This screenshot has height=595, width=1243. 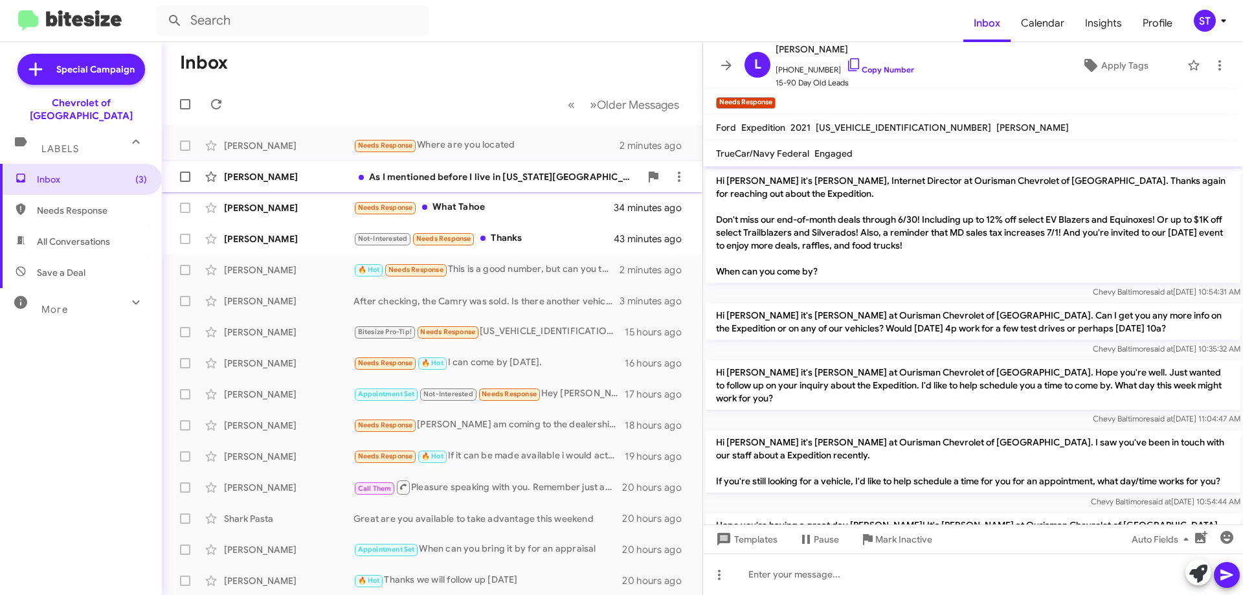 What do you see at coordinates (486, 145) in the screenshot?
I see `div: Where are you located` at bounding box center [486, 145].